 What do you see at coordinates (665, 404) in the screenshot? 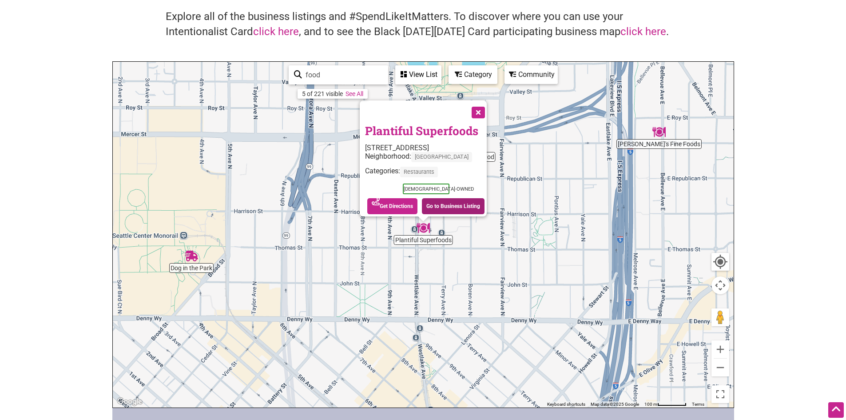
I see `button: Map Scale: 100 m per 62 pixels` at bounding box center [665, 404].